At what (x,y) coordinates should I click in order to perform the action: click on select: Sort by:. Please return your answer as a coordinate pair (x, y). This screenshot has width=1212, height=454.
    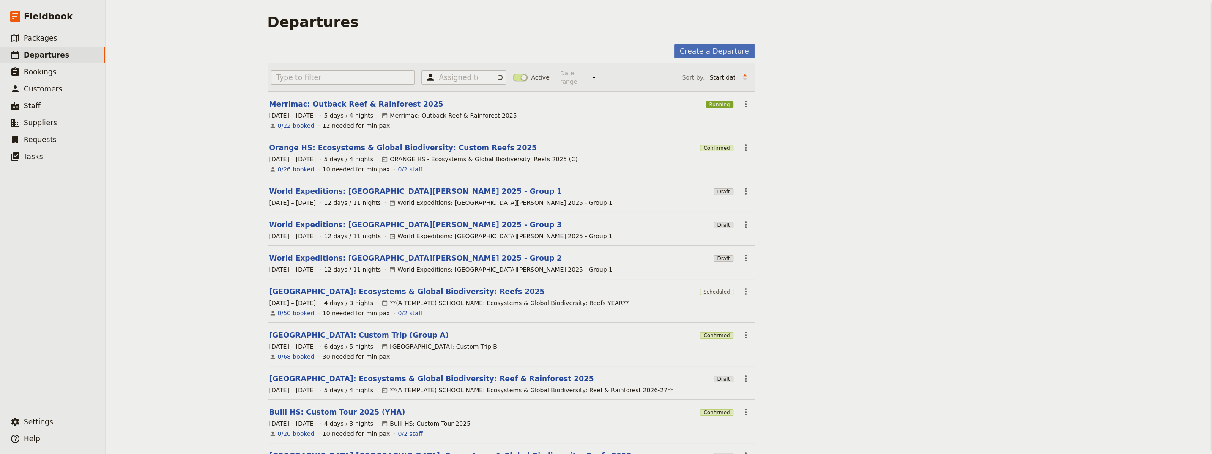
    Looking at the image, I should click on (722, 77).